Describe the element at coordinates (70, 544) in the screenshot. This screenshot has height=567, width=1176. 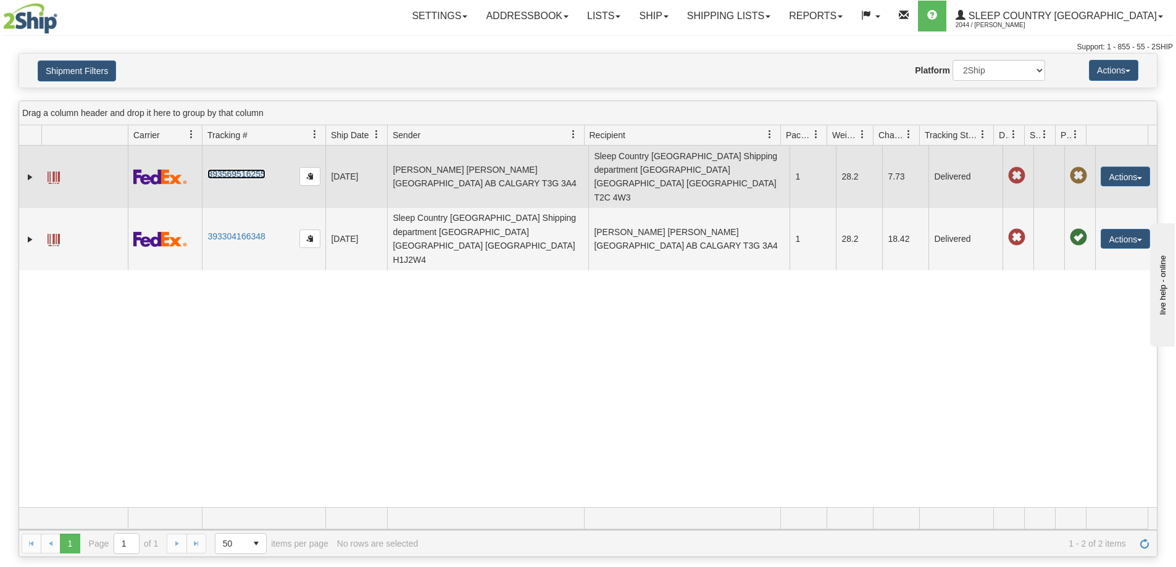
I see `span: Page 1` at that location.